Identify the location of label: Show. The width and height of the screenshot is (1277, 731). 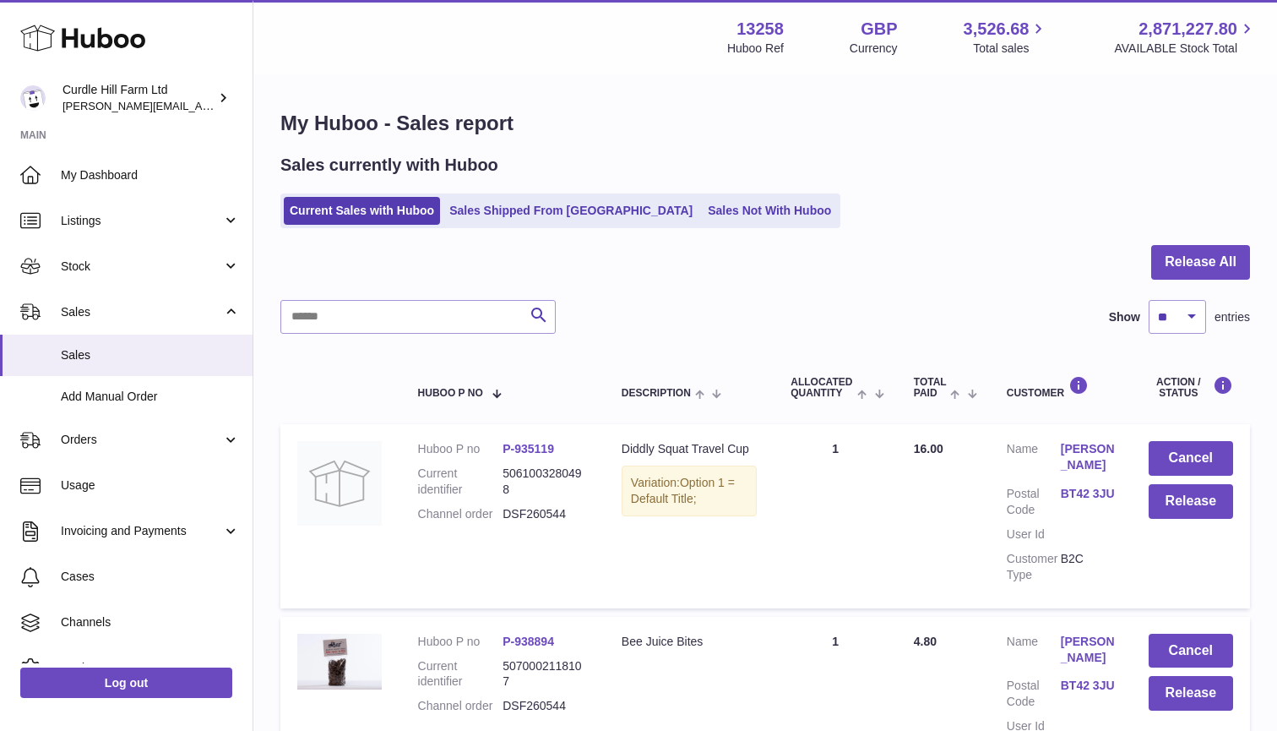
(1124, 317).